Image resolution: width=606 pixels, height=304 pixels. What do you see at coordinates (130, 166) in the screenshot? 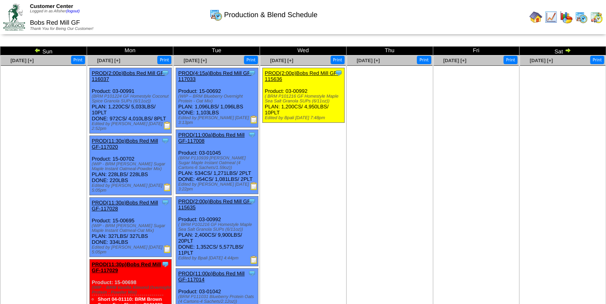
I see `div: Product: 15-00702 PLAN: 228LBS / 228LBS DONE: 220LBS` at bounding box center [130, 166].